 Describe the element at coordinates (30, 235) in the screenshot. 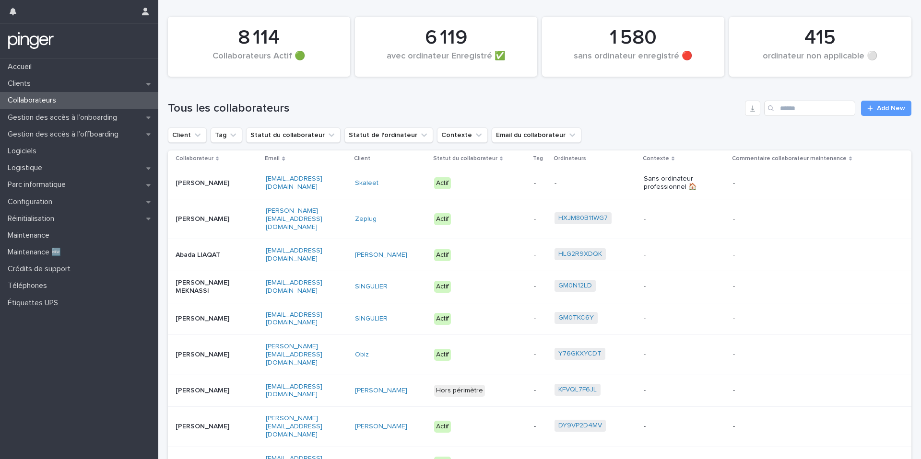

I see `p: Maintenance` at that location.